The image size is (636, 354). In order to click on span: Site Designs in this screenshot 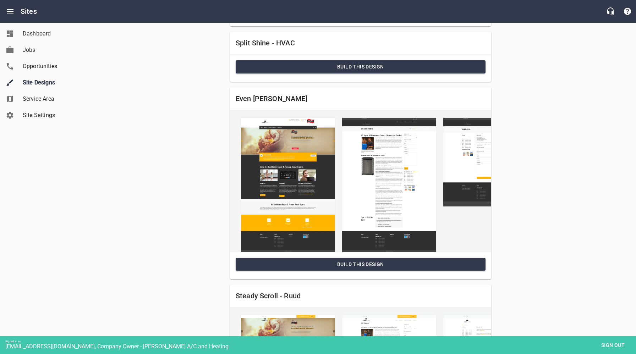, I will do `click(50, 83)`.